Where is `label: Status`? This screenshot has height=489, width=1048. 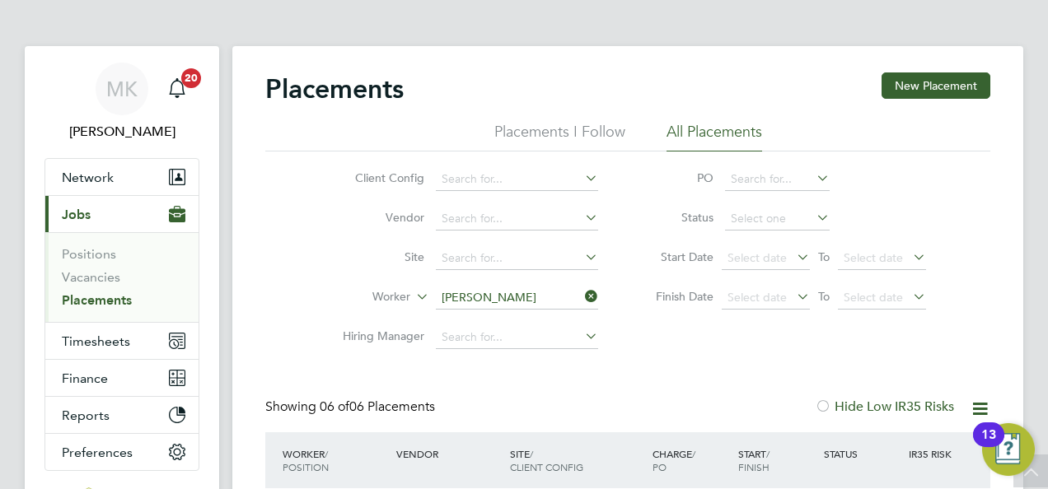
label: Status is located at coordinates (676, 218).